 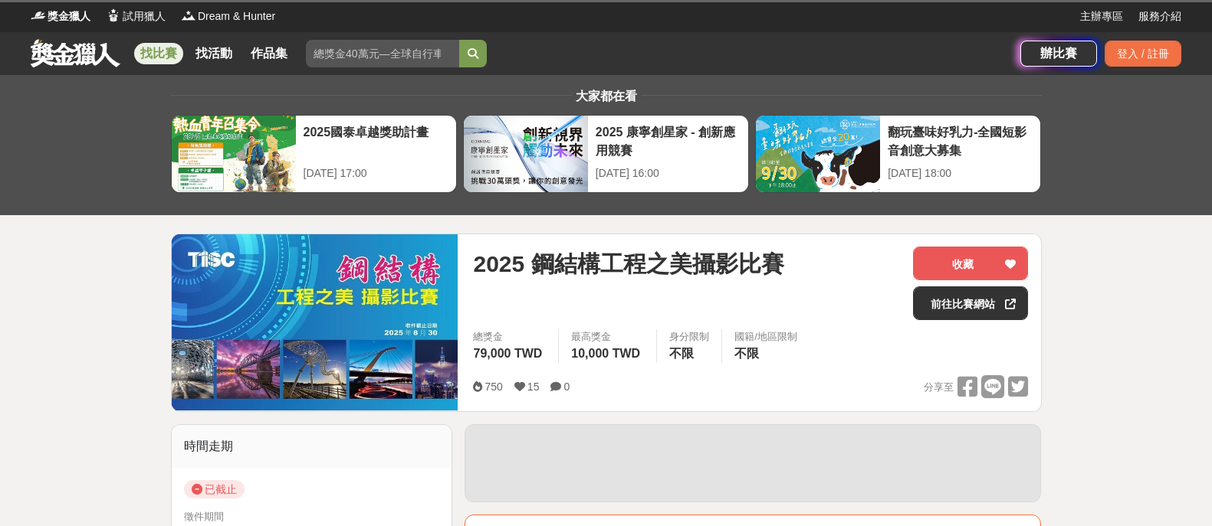 What do you see at coordinates (236, 16) in the screenshot?
I see `span: Dream & Hunter` at bounding box center [236, 16].